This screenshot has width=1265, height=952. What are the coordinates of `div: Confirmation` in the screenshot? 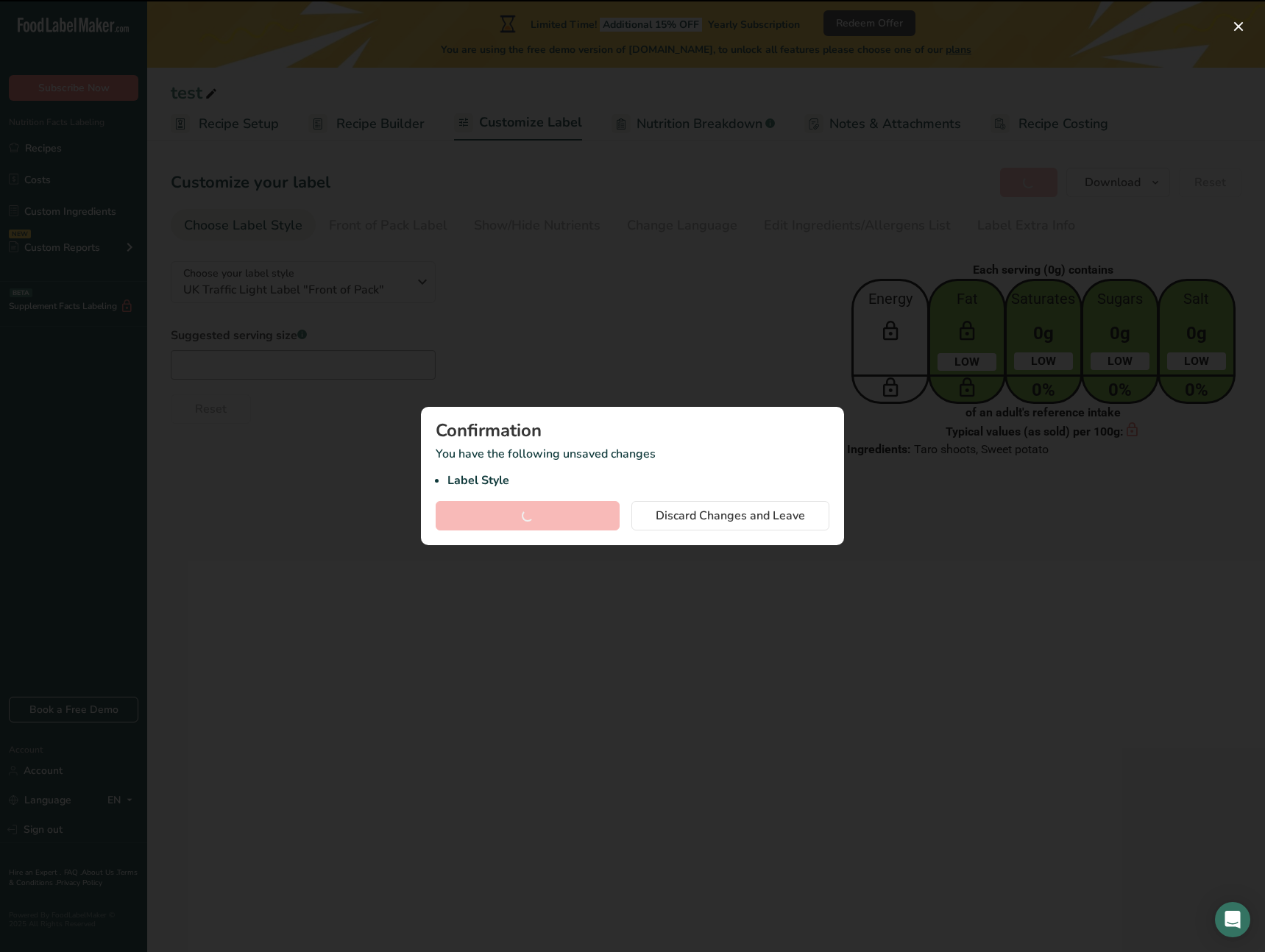 It's located at (632, 431).